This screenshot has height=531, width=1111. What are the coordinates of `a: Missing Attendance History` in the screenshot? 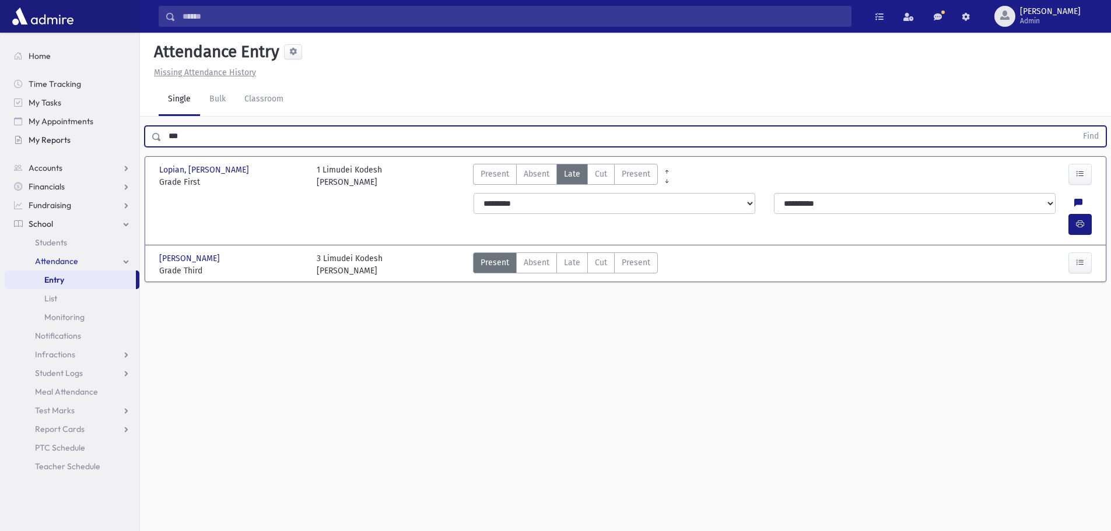 It's located at (202, 72).